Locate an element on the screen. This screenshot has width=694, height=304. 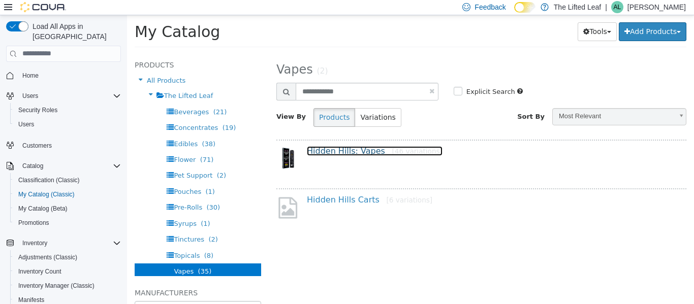
button: Inventory Count is located at coordinates (68, 272).